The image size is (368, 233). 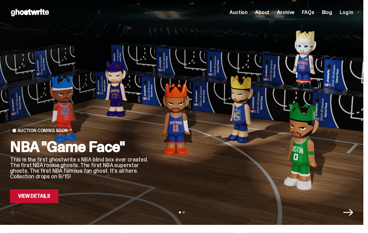 What do you see at coordinates (346, 12) in the screenshot?
I see `span: Log in` at bounding box center [346, 12].